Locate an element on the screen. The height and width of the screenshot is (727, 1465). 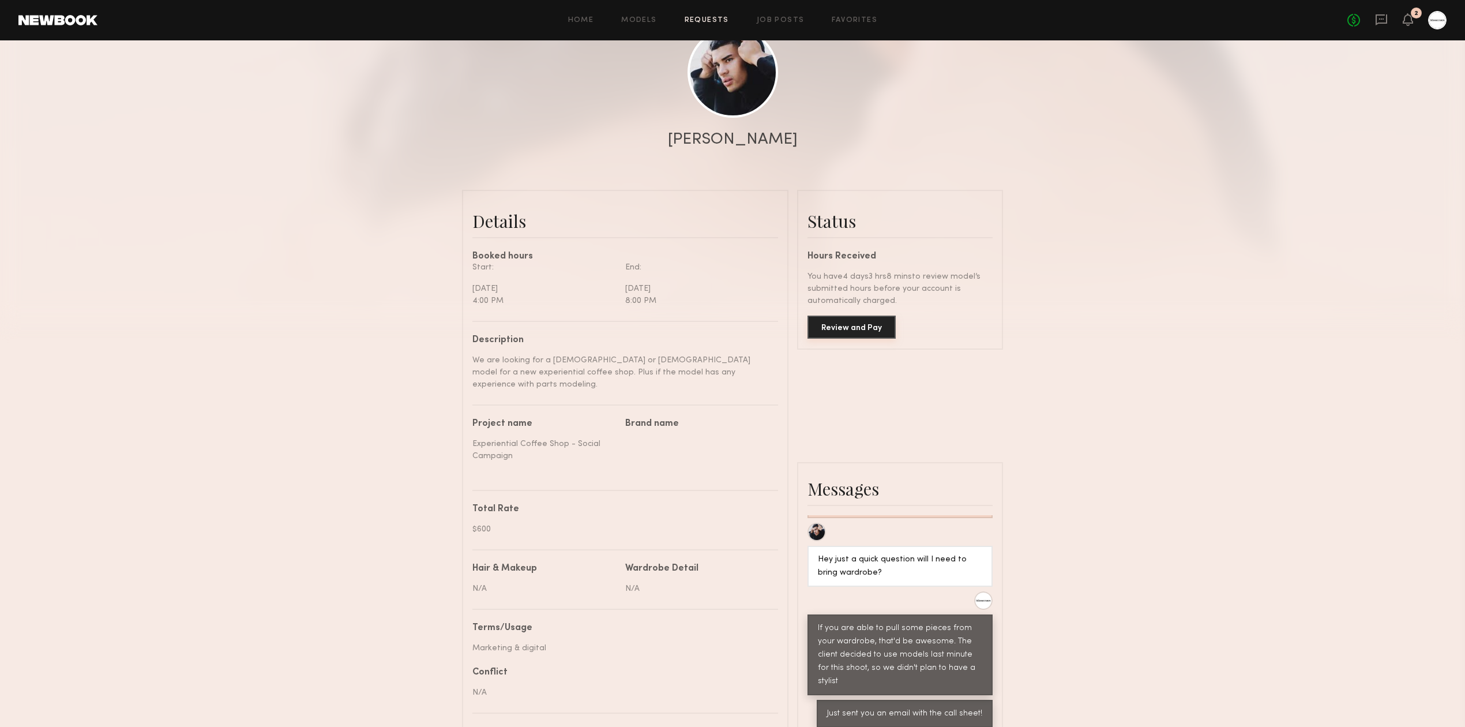
div: End: is located at coordinates (697, 267).